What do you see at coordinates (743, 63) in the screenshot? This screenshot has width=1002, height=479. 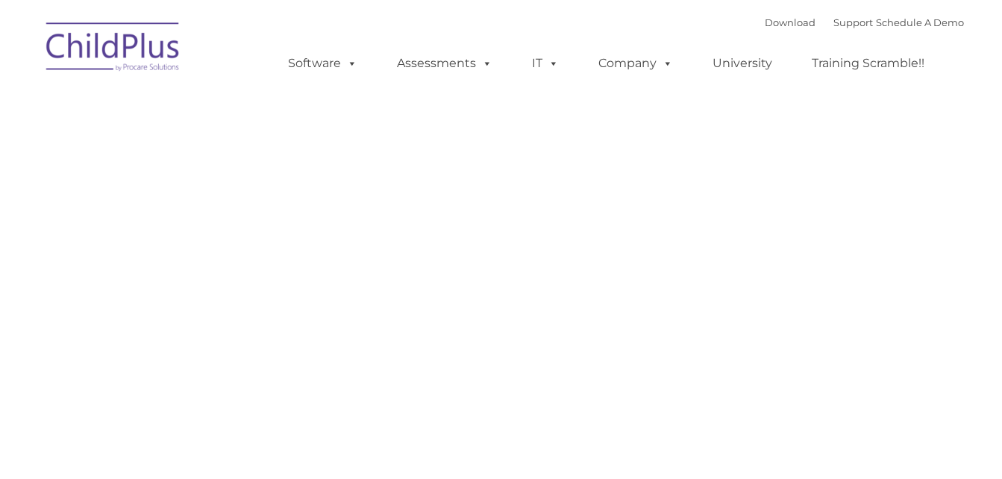 I see `a: University` at bounding box center [743, 63].